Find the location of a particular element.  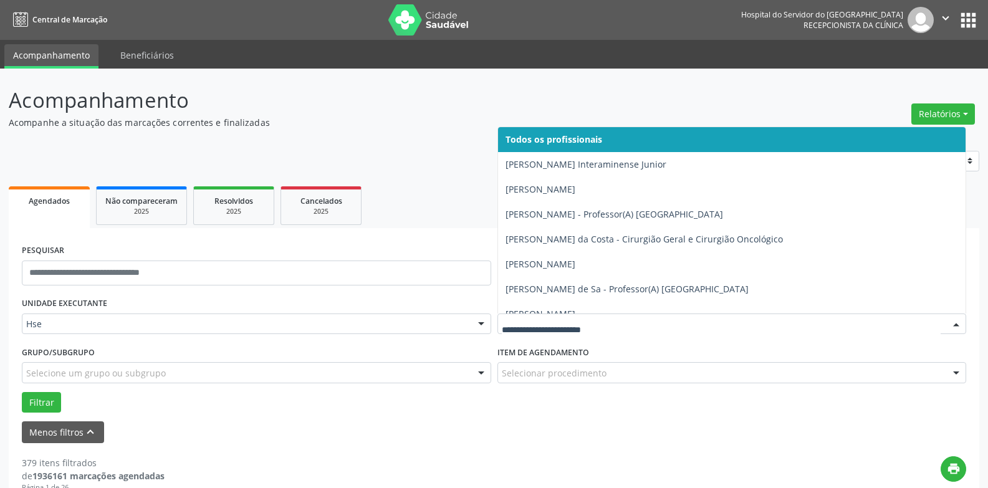

span: Selecione um grupo ou subgrupo is located at coordinates (96, 373).